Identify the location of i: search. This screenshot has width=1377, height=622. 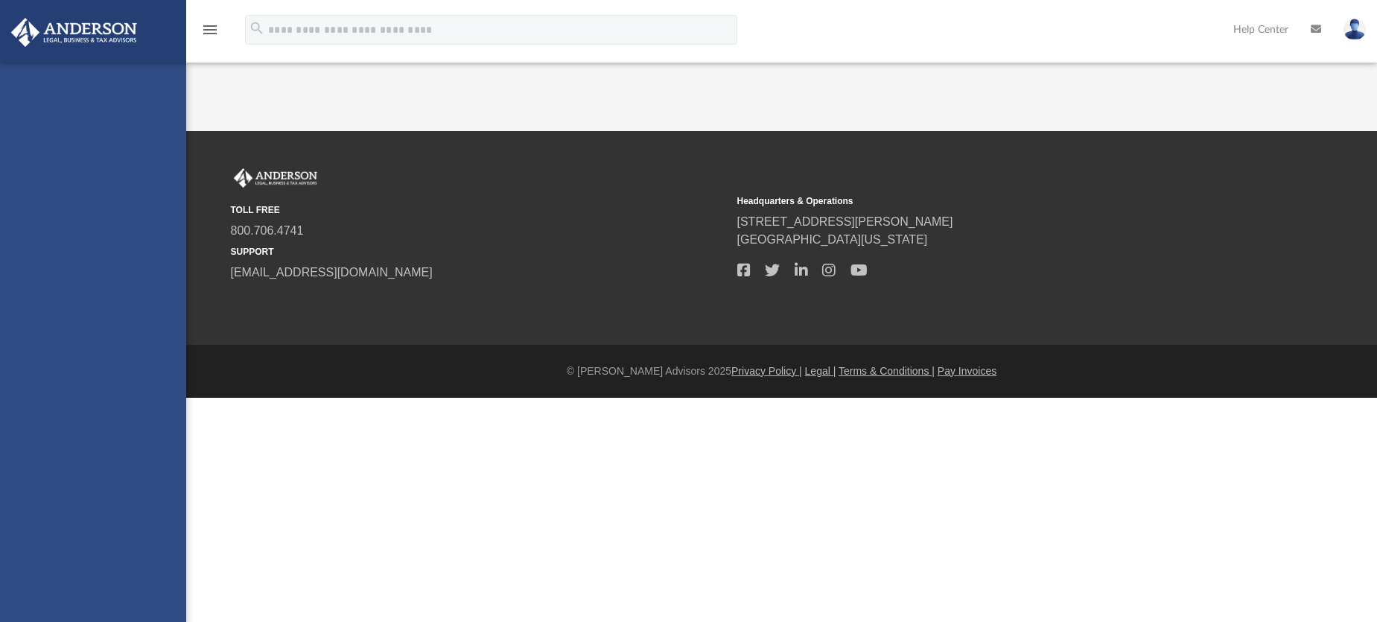
(257, 28).